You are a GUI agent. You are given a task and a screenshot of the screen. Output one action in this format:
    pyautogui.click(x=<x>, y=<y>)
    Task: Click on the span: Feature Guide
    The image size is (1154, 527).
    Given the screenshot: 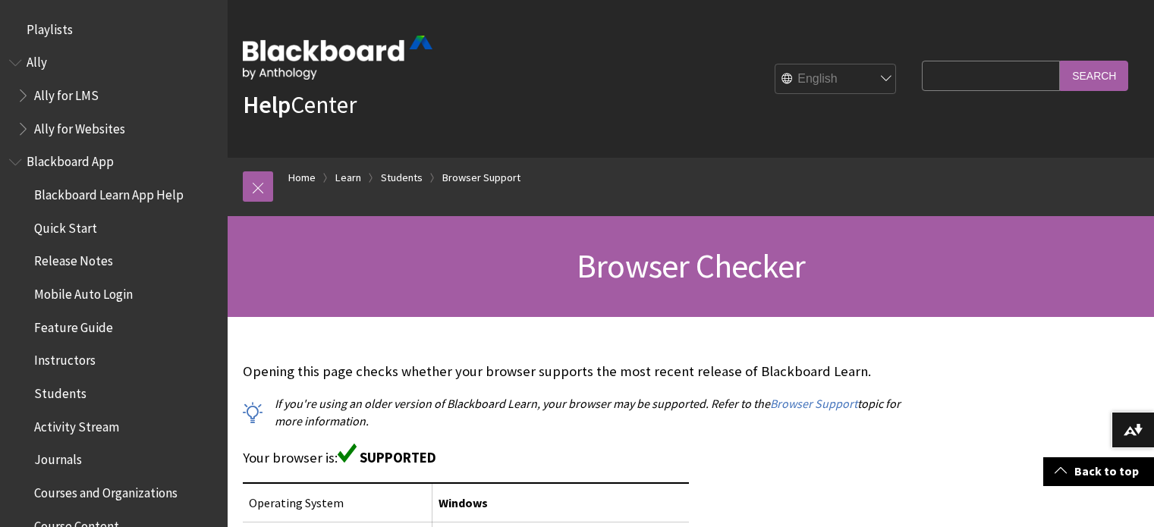 What is the action you would take?
    pyautogui.click(x=74, y=325)
    